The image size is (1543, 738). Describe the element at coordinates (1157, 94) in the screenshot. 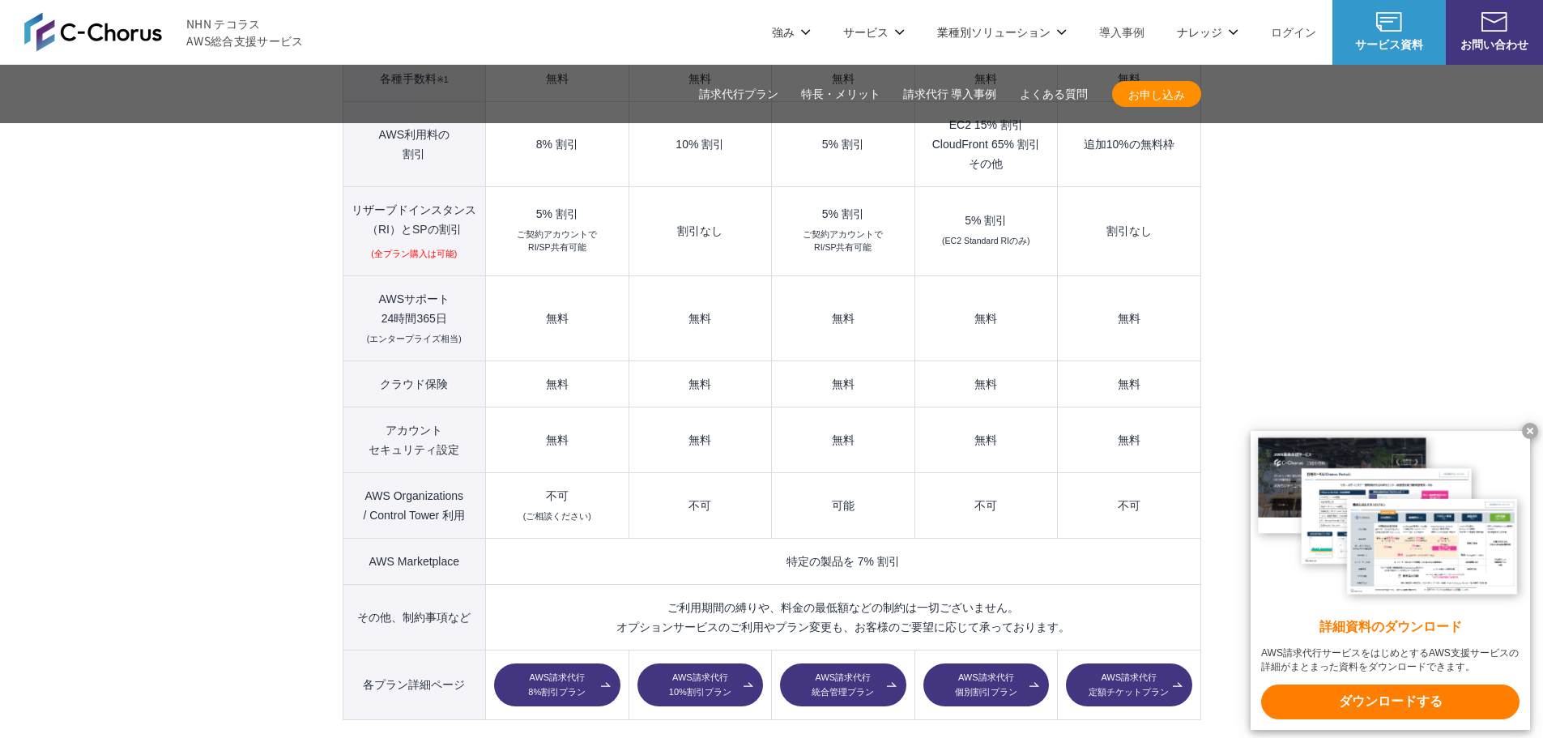

I see `a: お申し込み` at that location.